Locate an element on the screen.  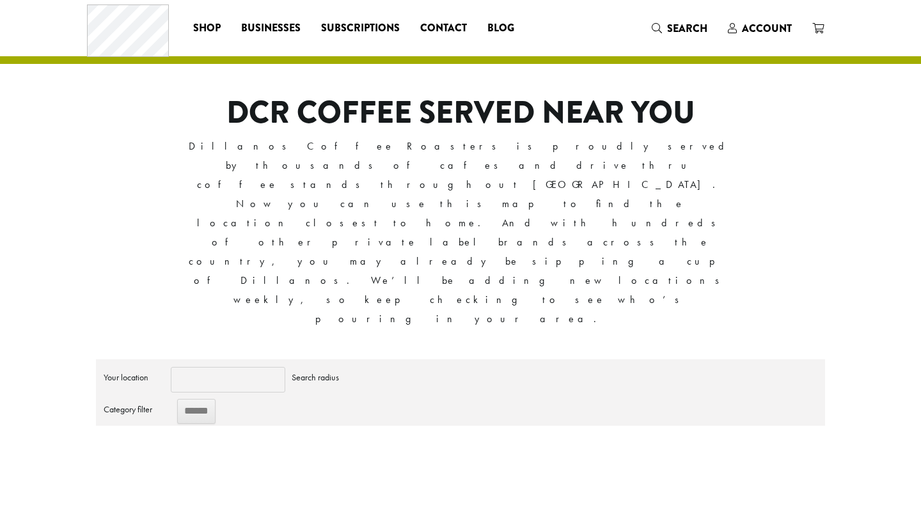
span: Search is located at coordinates (687, 28).